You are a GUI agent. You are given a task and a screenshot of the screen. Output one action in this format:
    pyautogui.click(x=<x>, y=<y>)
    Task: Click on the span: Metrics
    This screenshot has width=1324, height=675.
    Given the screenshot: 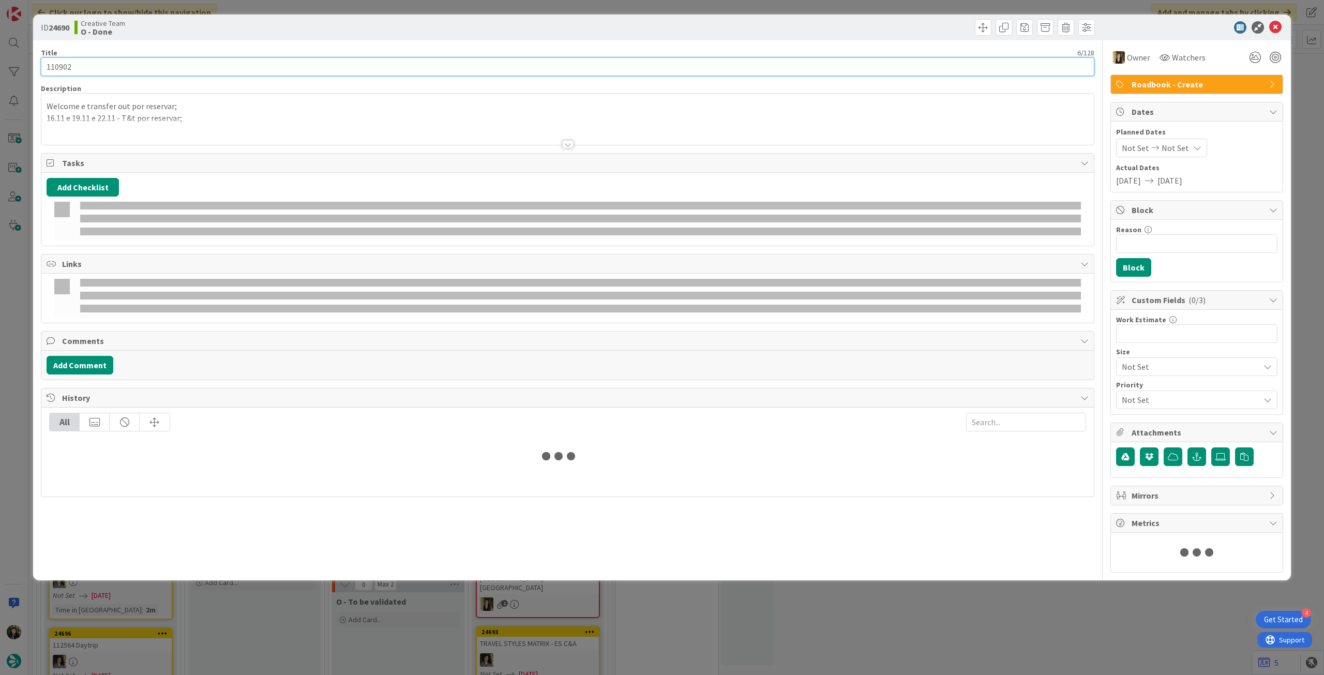 What is the action you would take?
    pyautogui.click(x=1198, y=523)
    